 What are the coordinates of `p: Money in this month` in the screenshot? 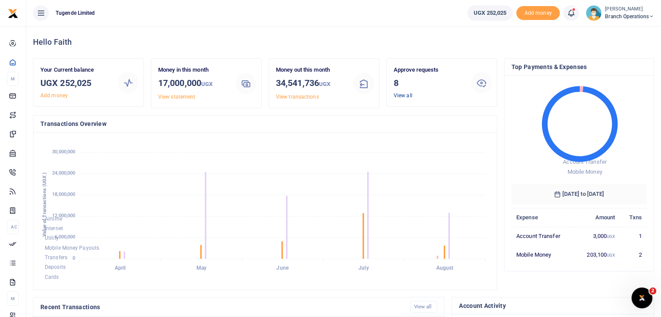 It's located at (194, 70).